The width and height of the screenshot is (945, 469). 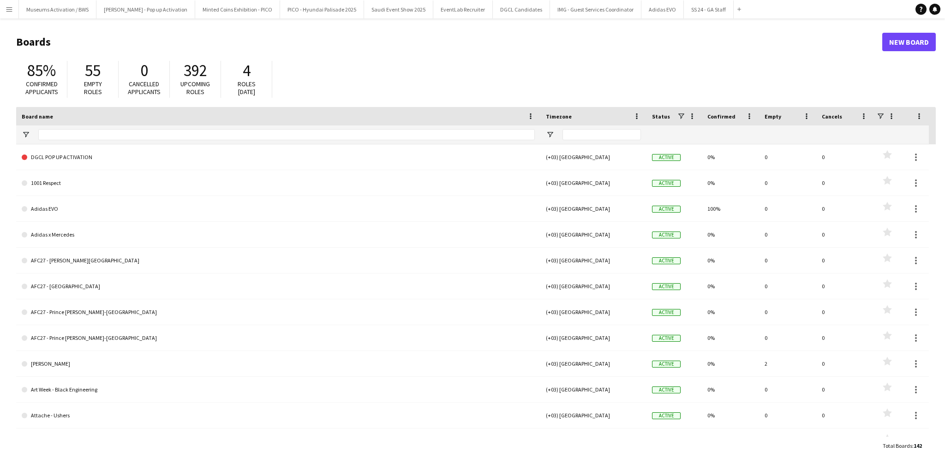 I want to click on span: Board name, so click(x=37, y=116).